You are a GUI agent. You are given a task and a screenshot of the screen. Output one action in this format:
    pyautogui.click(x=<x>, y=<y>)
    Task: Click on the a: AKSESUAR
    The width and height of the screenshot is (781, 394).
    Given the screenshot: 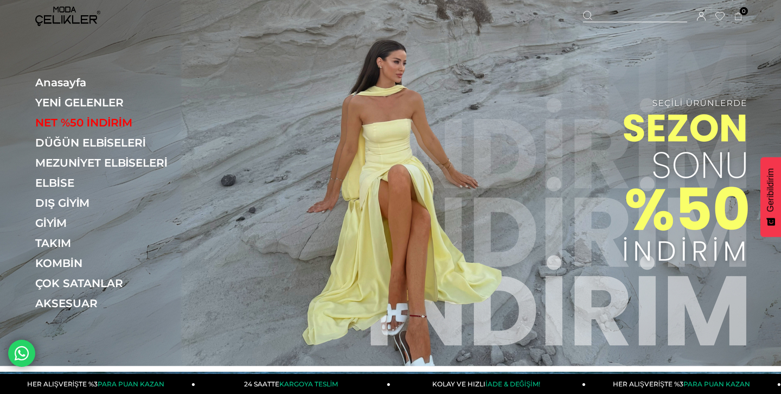 What is the action you would take?
    pyautogui.click(x=110, y=303)
    